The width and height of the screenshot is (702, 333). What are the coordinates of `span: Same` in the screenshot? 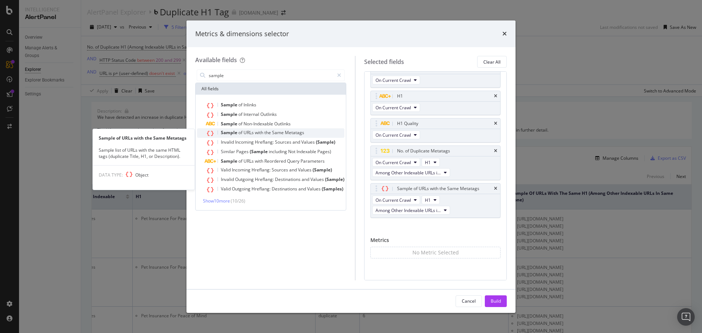 It's located at (278, 132).